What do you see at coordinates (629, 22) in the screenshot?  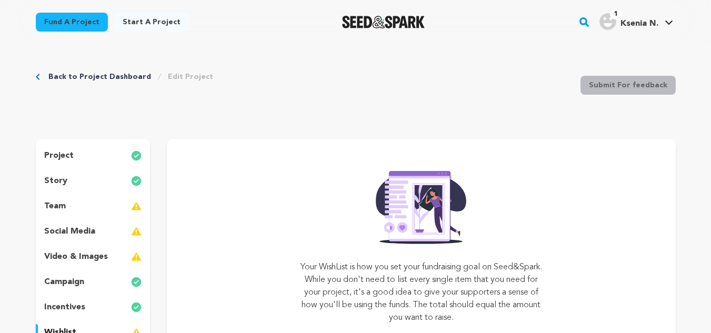 I see `div: Ksenia N.'s Profile` at bounding box center [629, 22].